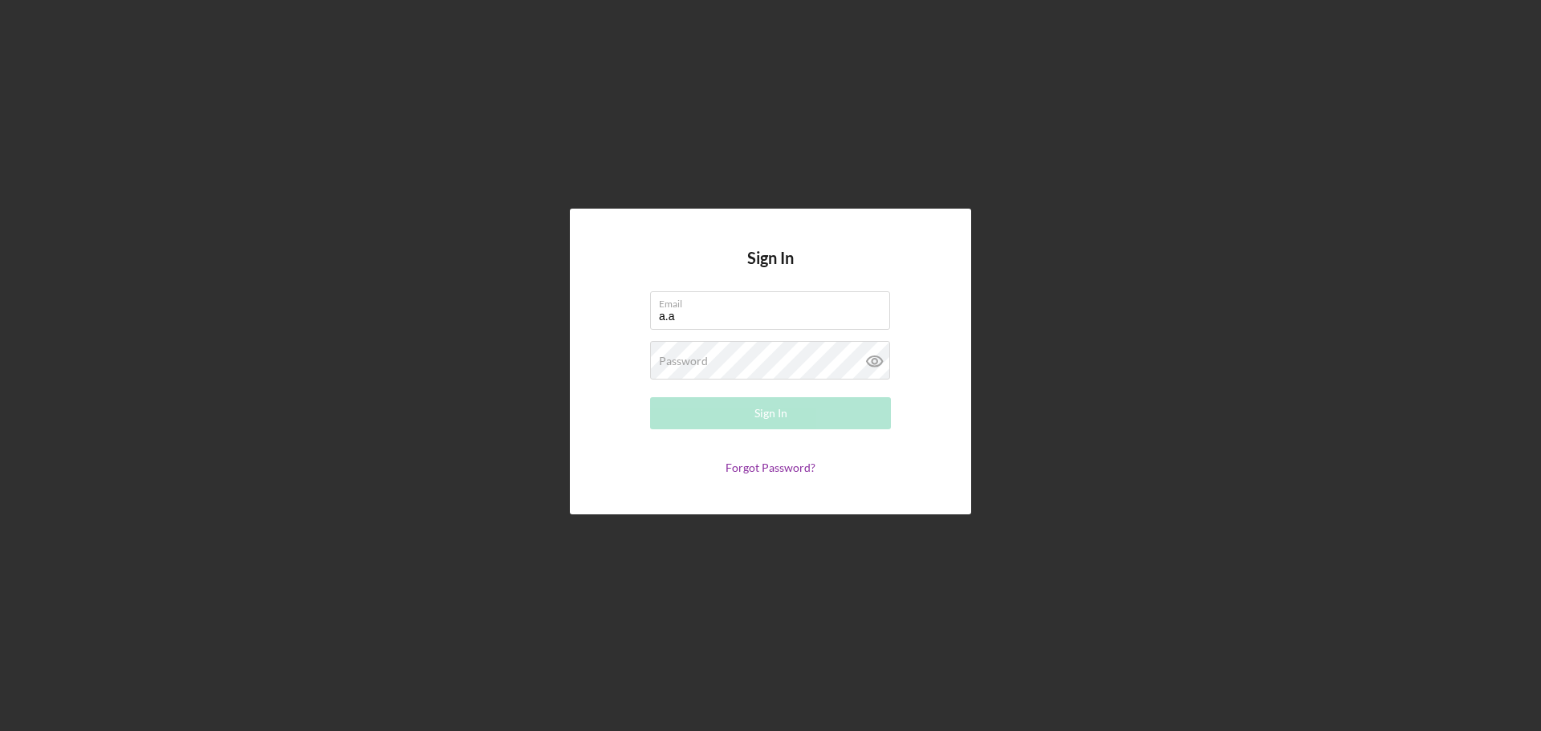 Image resolution: width=1541 pixels, height=731 pixels. What do you see at coordinates (771, 270) in the screenshot?
I see `h4: Sign In` at bounding box center [771, 270].